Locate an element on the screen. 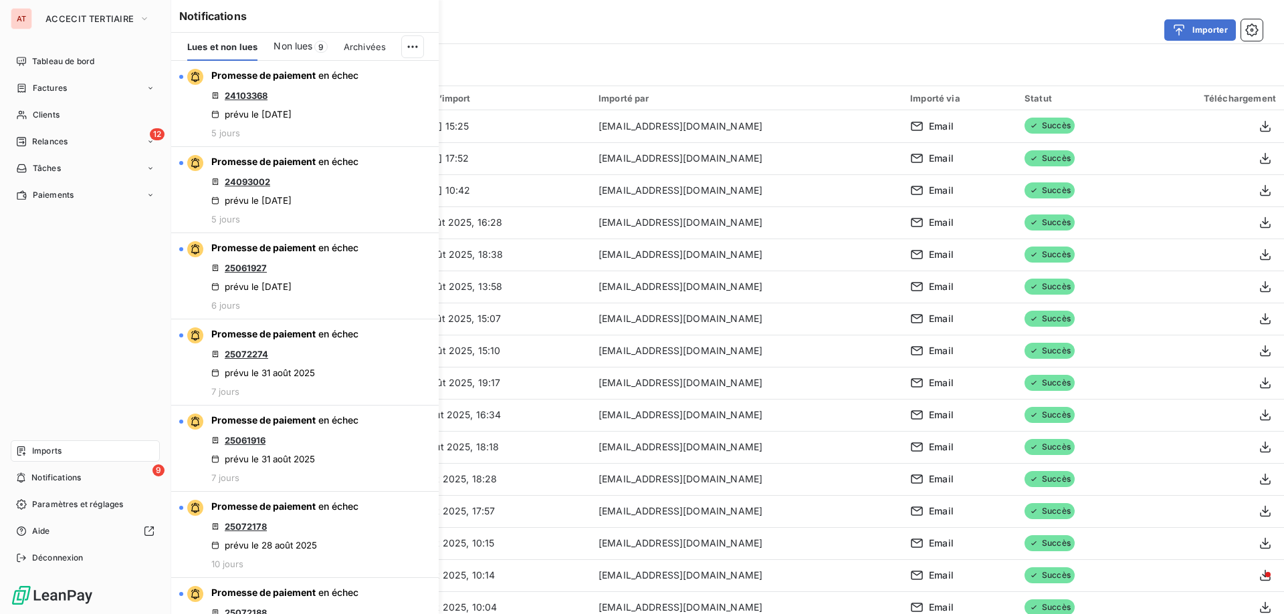  img: Logo LeanPay is located at coordinates (52, 596).